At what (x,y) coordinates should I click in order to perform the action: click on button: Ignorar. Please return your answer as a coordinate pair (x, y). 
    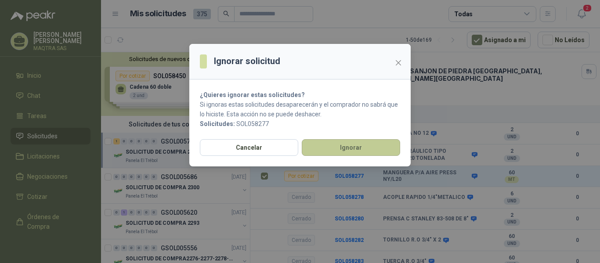
    Looking at the image, I should click on (351, 147).